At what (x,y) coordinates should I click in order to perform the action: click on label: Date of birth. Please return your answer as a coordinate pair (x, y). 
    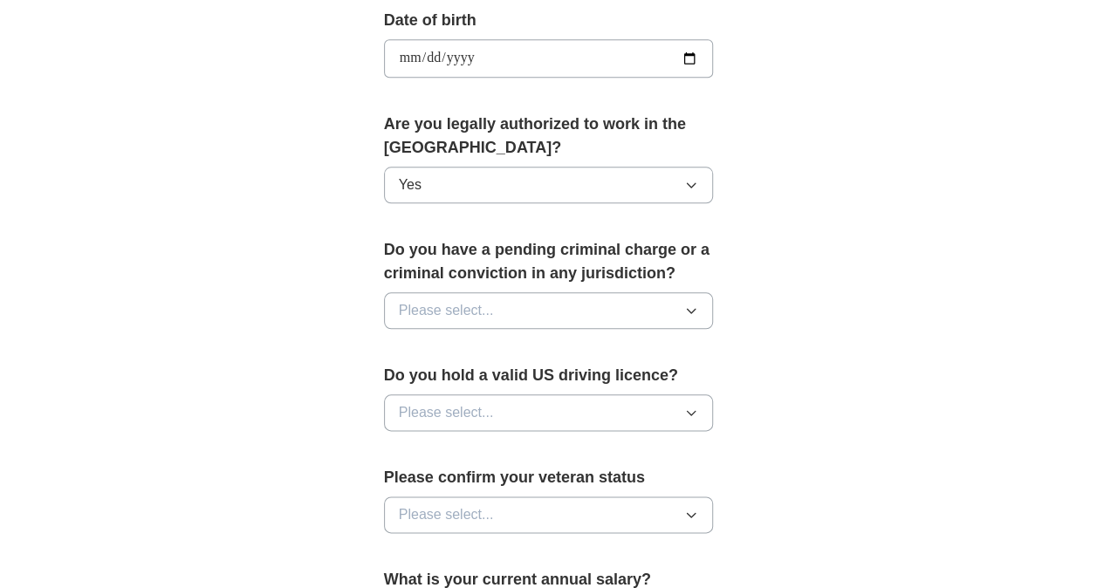
    Looking at the image, I should click on (549, 20).